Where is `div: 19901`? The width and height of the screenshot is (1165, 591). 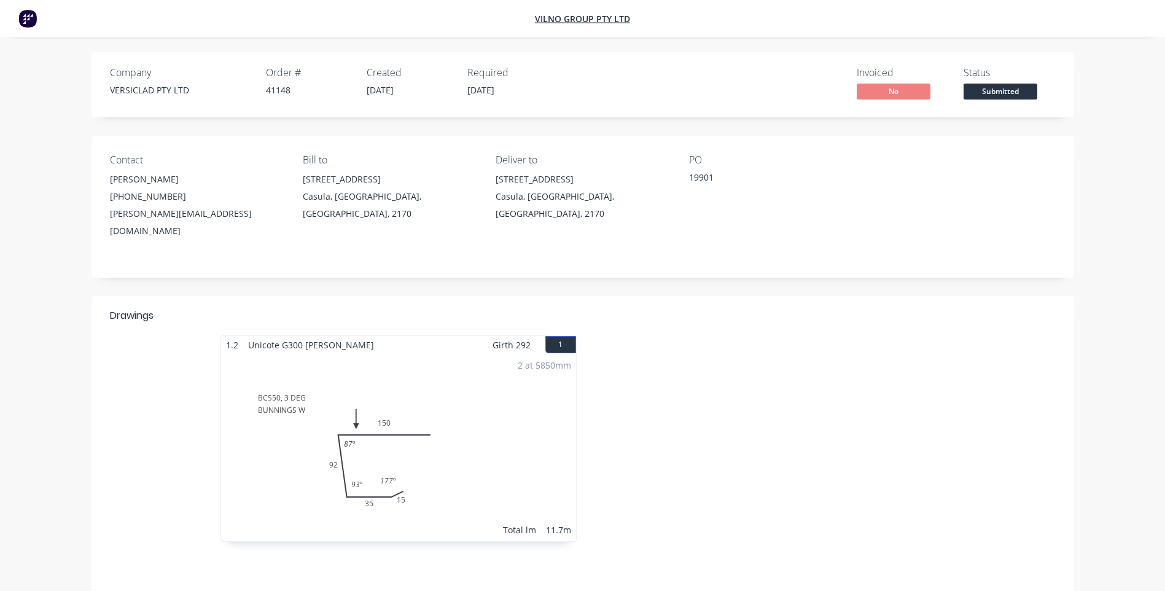
div: 19901 is located at coordinates (766, 179).